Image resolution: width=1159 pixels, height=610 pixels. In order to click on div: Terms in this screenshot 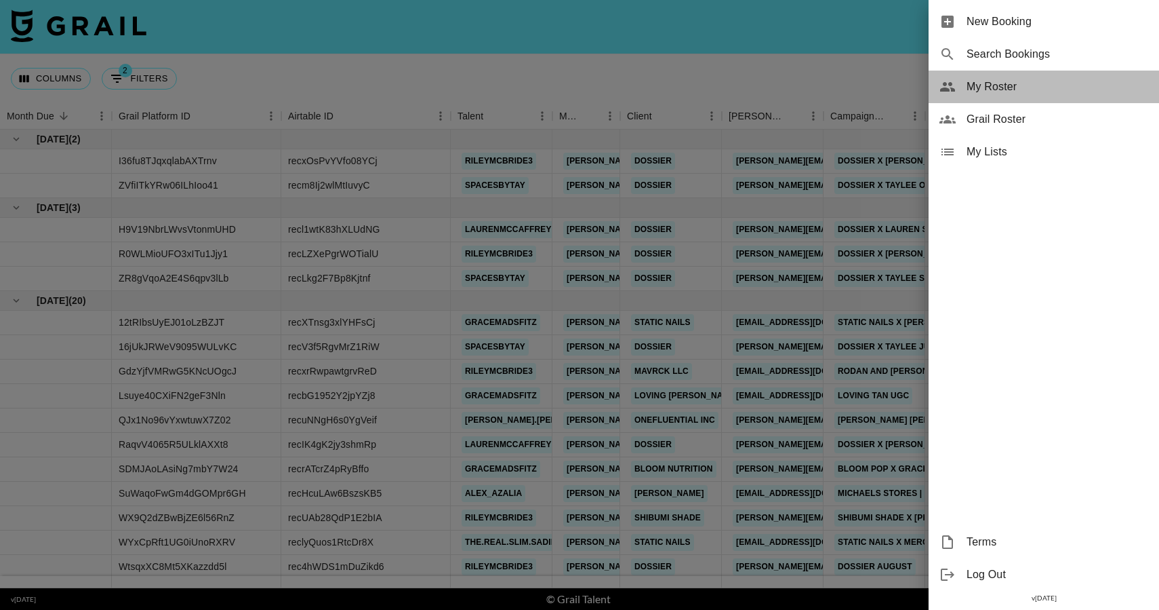, I will do `click(1044, 542)`.